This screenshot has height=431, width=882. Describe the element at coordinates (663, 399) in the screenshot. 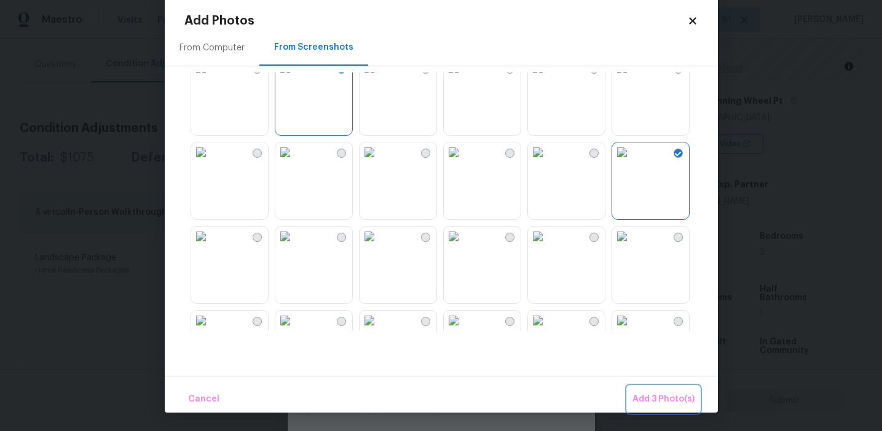

I see `span: Add 3 Photo(s)` at that location.